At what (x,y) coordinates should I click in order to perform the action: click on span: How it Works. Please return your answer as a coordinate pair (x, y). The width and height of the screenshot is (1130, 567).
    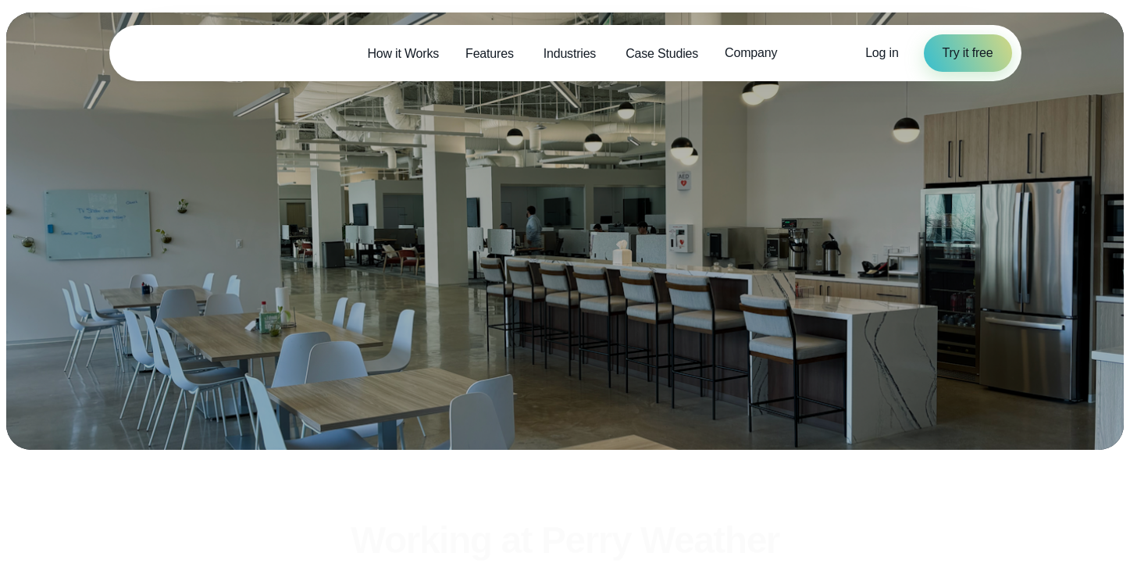
    Looking at the image, I should click on (403, 54).